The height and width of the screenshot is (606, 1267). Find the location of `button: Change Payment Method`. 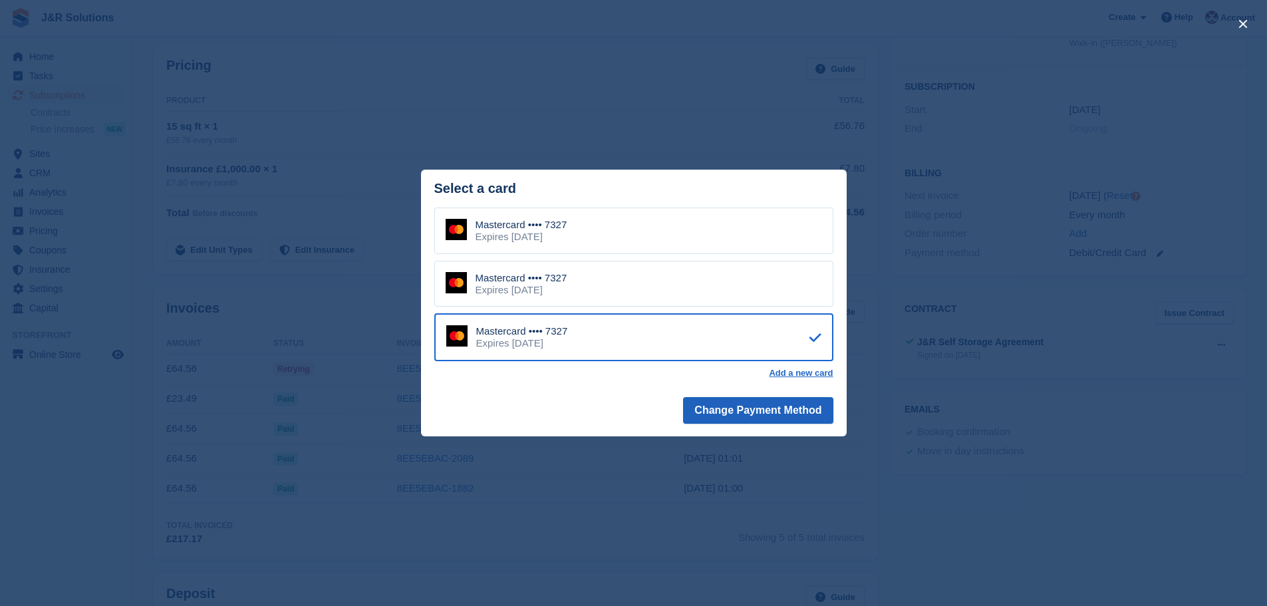

button: Change Payment Method is located at coordinates (758, 411).